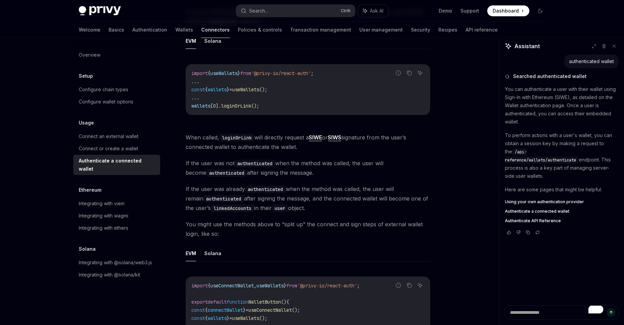 The height and width of the screenshot is (325, 624). What do you see at coordinates (225, 310) in the screenshot?
I see `span: connectWallet` at bounding box center [225, 310].